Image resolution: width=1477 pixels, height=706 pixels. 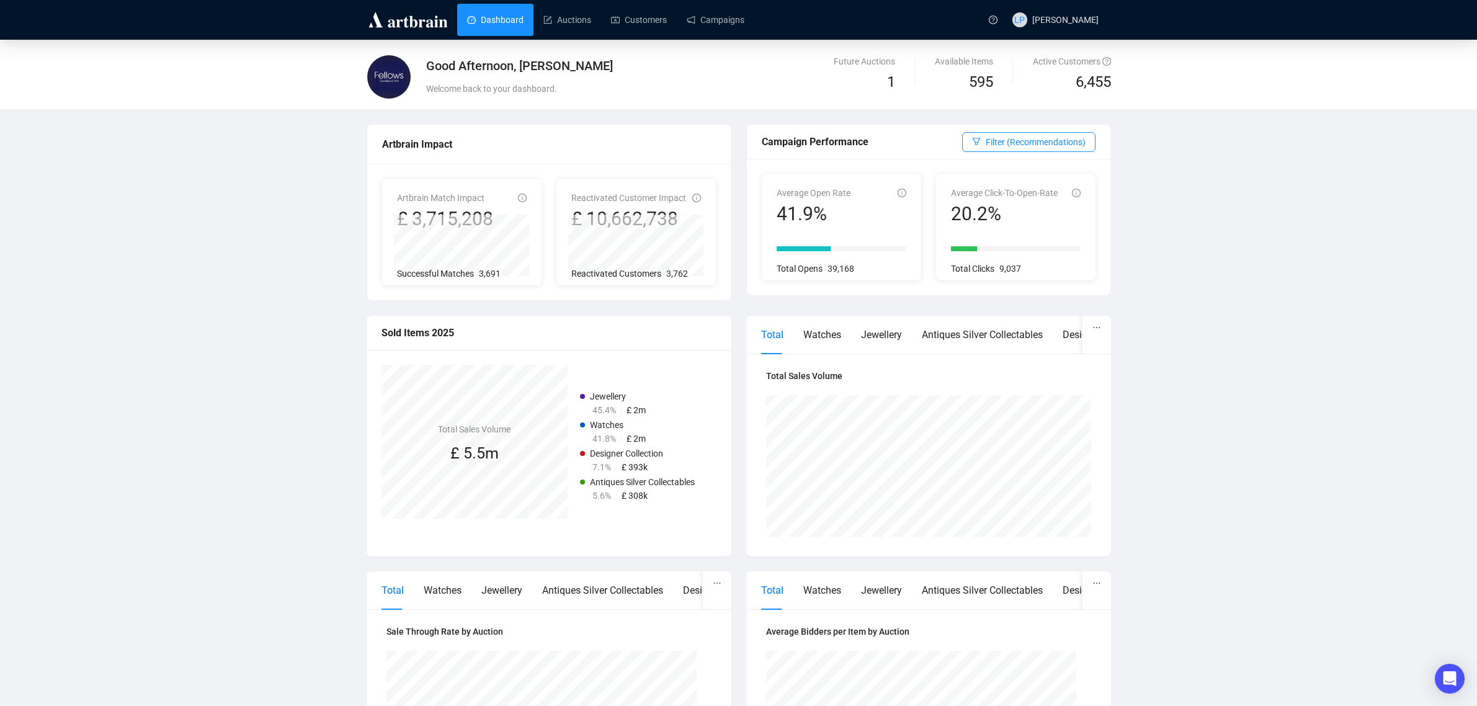 What do you see at coordinates (602, 467) in the screenshot?
I see `span: 7.1%` at bounding box center [602, 467].